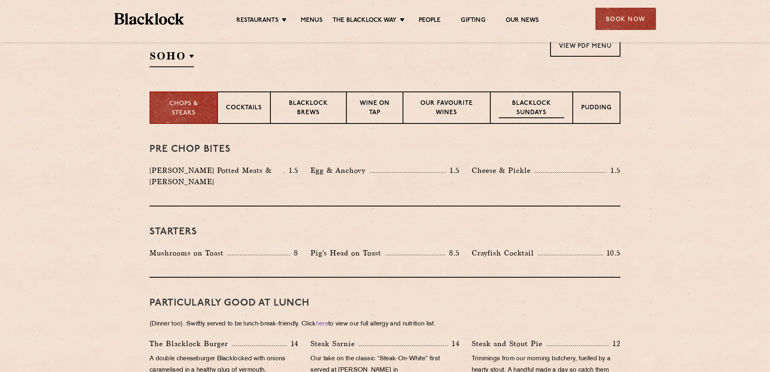 The width and height of the screenshot is (770, 372). I want to click on p: 8.5, so click(453, 253).